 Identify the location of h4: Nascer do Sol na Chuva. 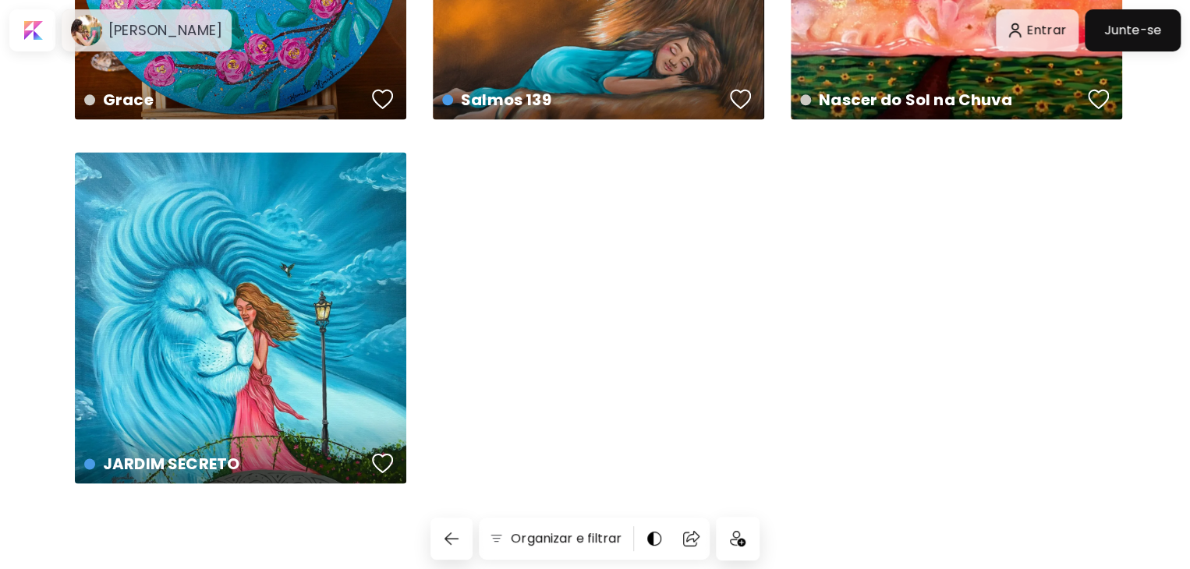
(941, 100).